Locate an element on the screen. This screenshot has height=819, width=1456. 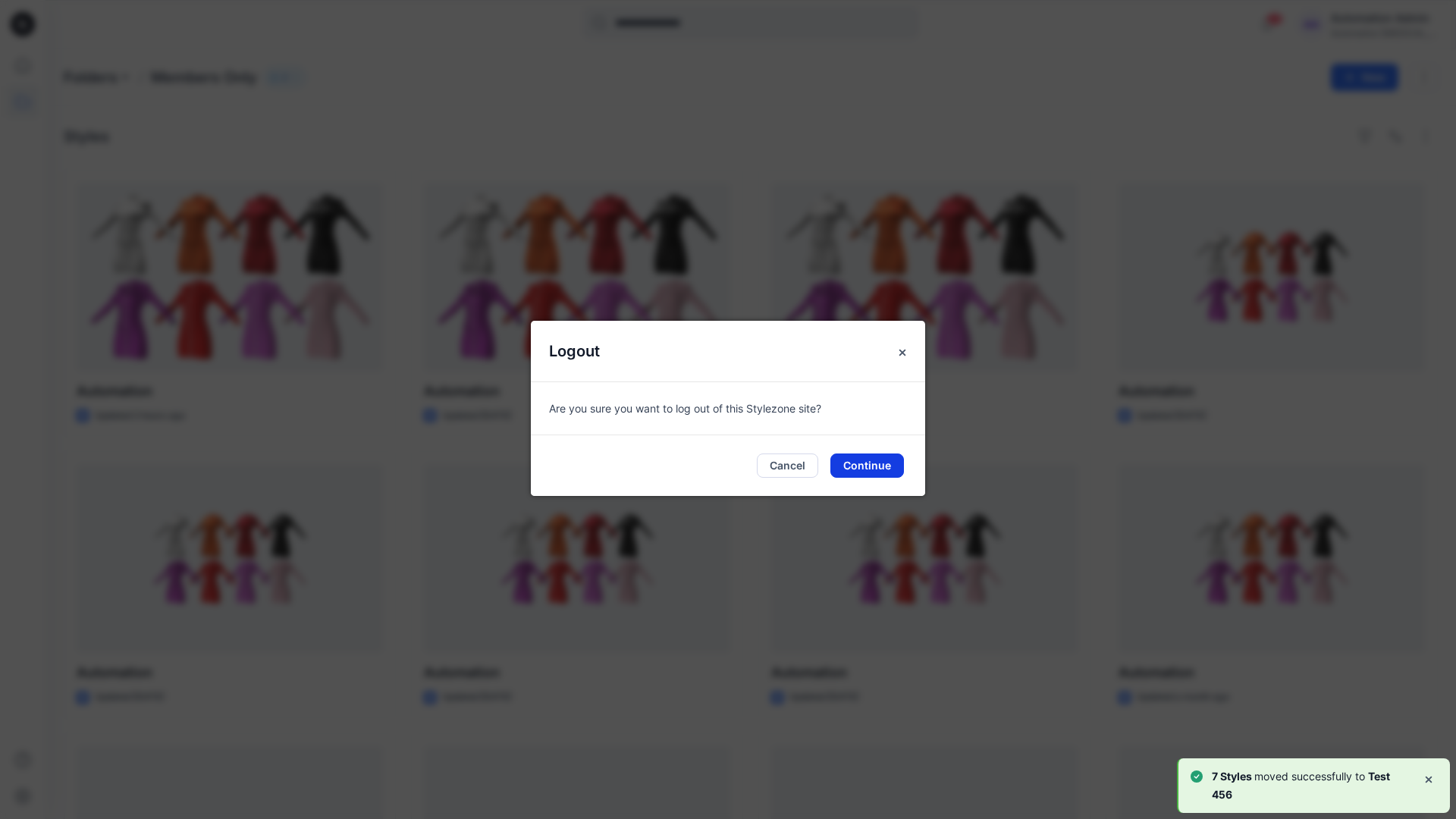
button: Close is located at coordinates (902, 353).